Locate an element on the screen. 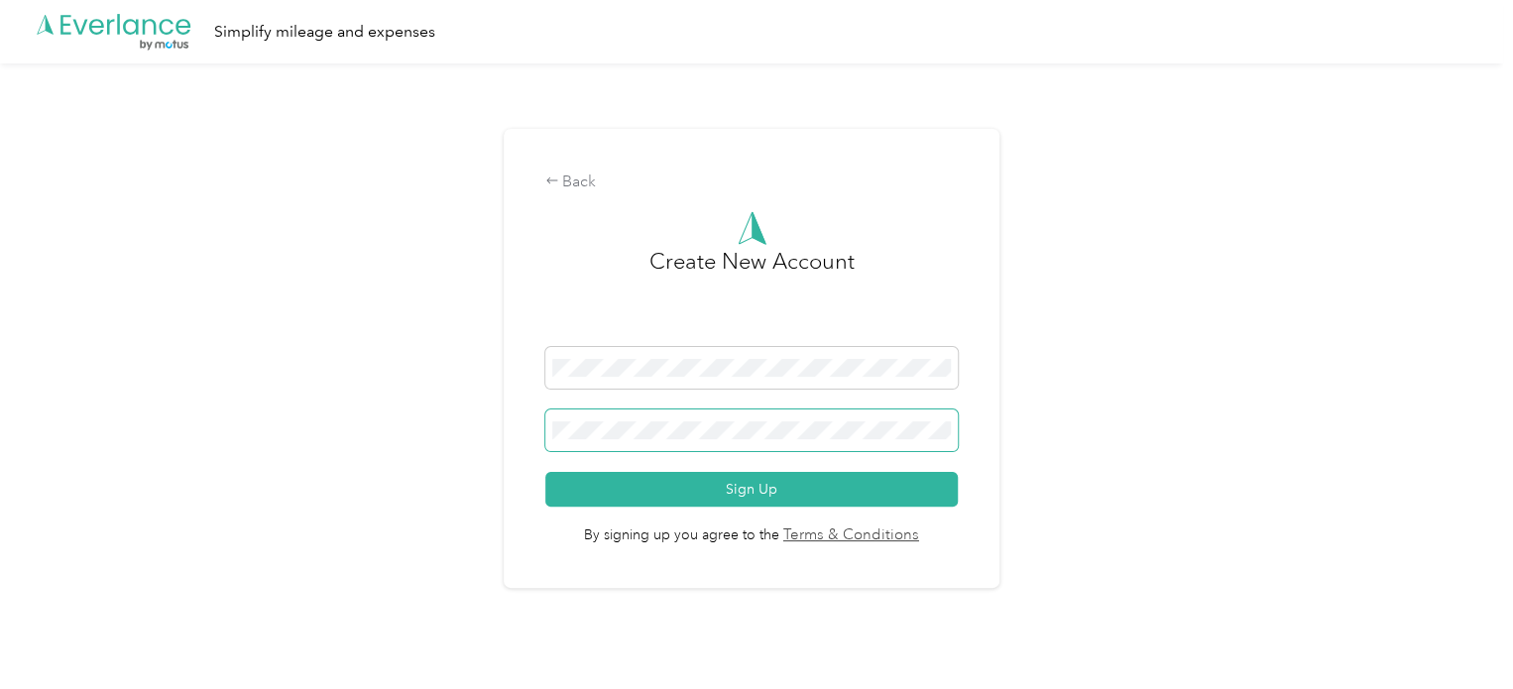  span: By signing up you agree to the is located at coordinates (751, 526).